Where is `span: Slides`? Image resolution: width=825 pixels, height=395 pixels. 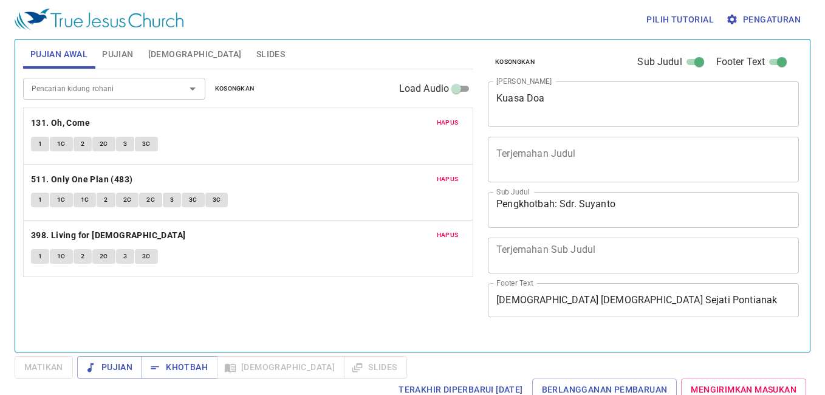
span: Slides is located at coordinates (270, 54).